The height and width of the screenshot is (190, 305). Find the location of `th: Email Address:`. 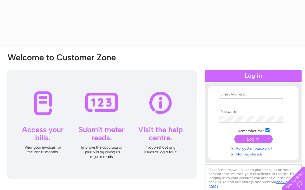

th: Email Address: is located at coordinates (253, 94).